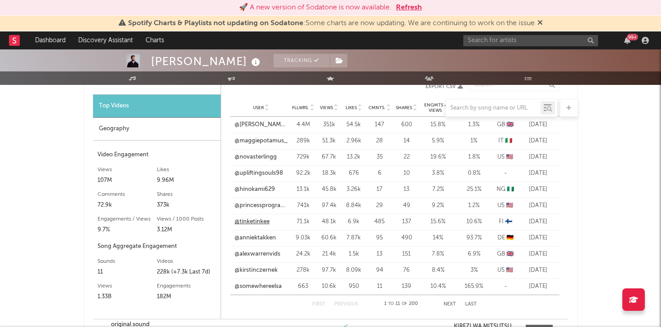  What do you see at coordinates (351, 87) in the screenshot?
I see `button: Export CSV` at bounding box center [351, 87].